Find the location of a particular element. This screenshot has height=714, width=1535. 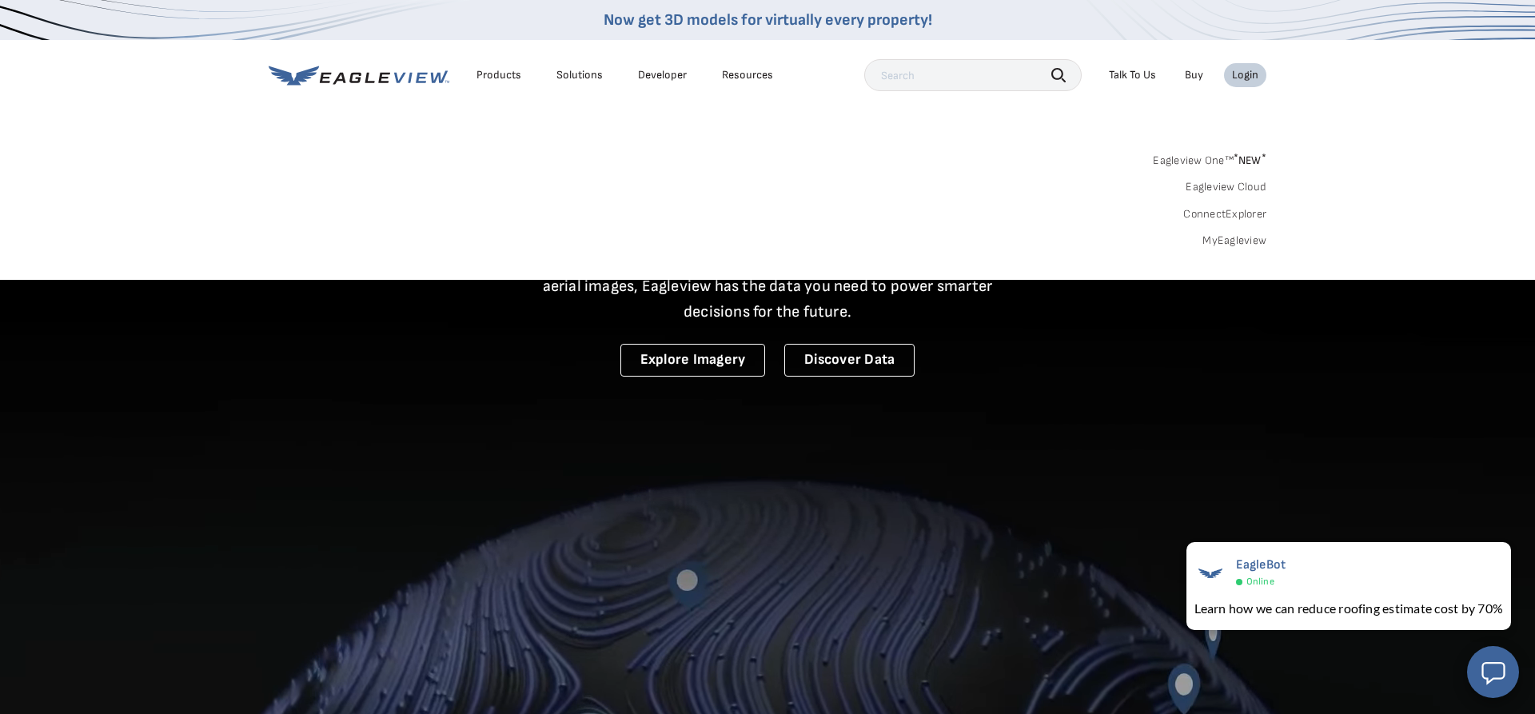

span: NEW is located at coordinates (1250, 160).